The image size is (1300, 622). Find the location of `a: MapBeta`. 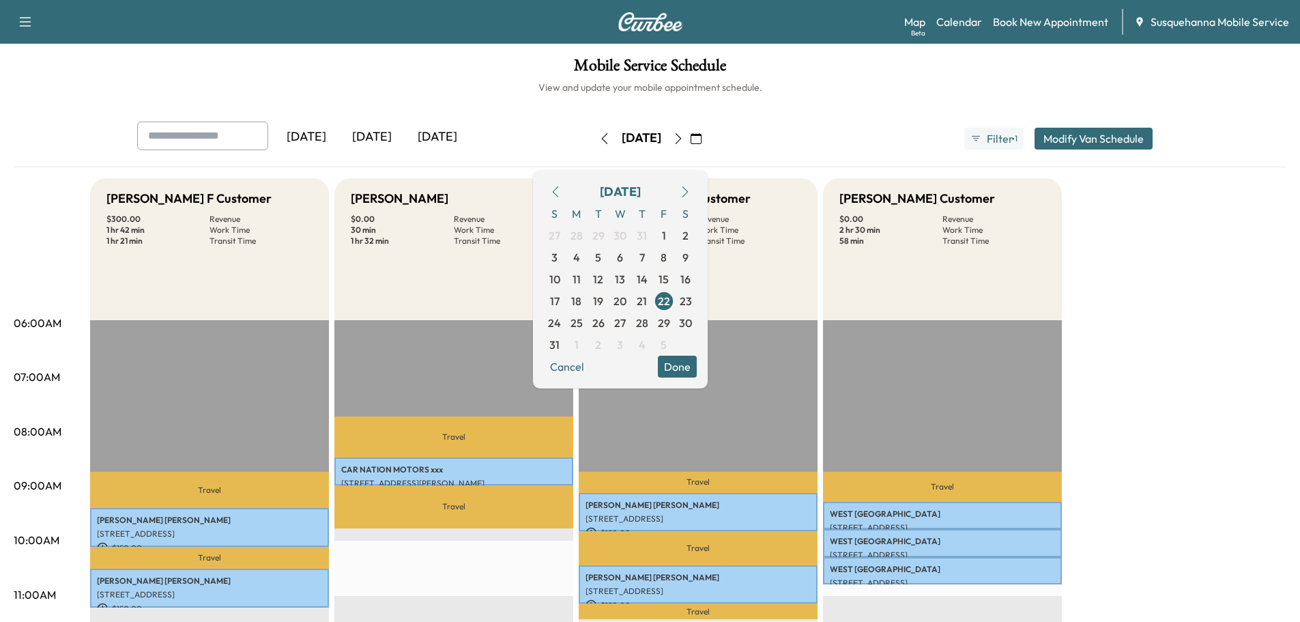

a: MapBeta is located at coordinates (915, 22).